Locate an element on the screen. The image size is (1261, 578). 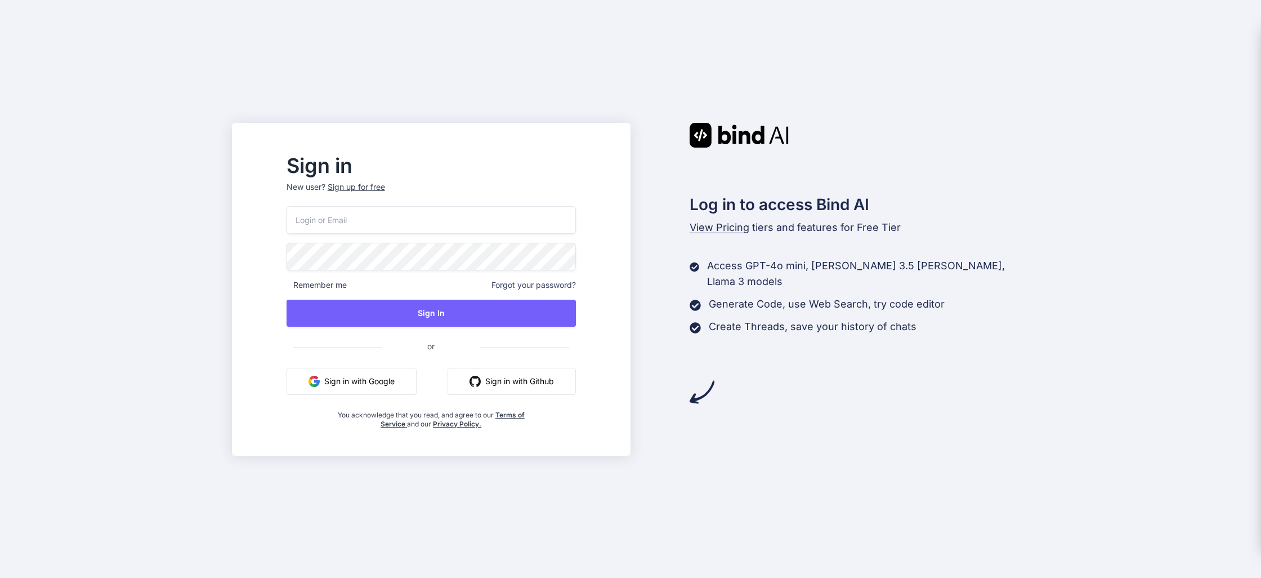
p: New user? is located at coordinates (431, 194).